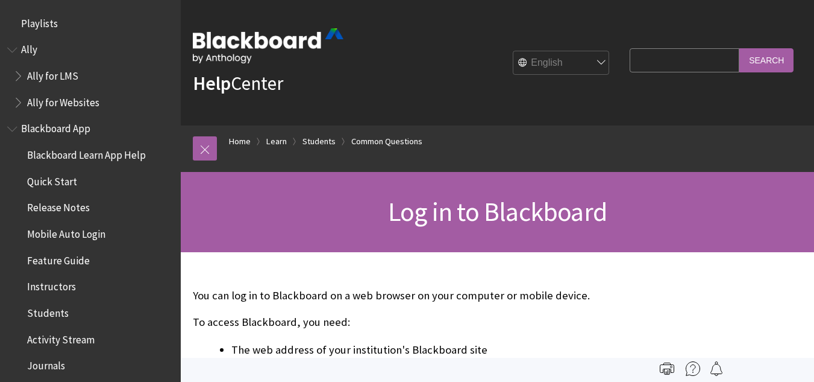 This screenshot has height=382, width=814. What do you see at coordinates (497, 211) in the screenshot?
I see `span: Log in to Blackboard` at bounding box center [497, 211].